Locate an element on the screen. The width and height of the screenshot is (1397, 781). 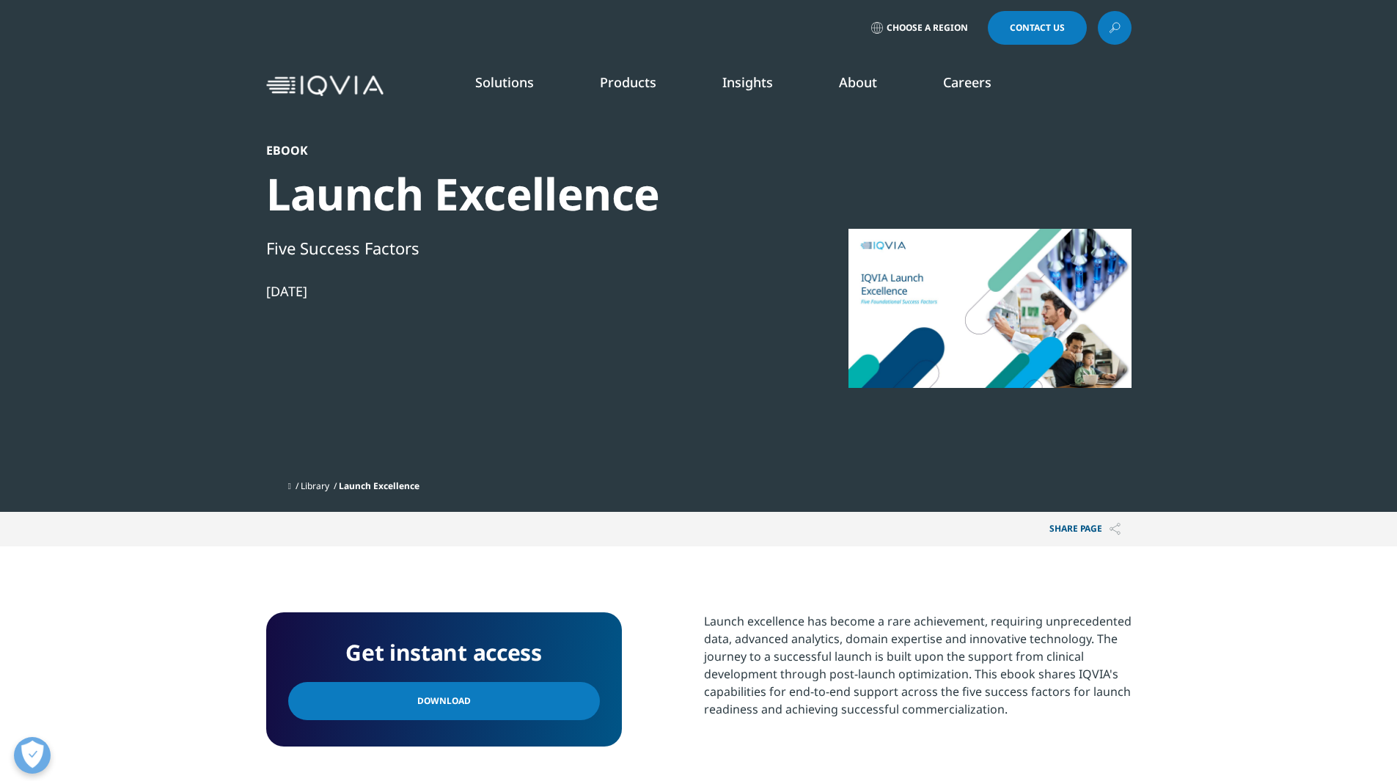
span: Choose a Region is located at coordinates (927, 28).